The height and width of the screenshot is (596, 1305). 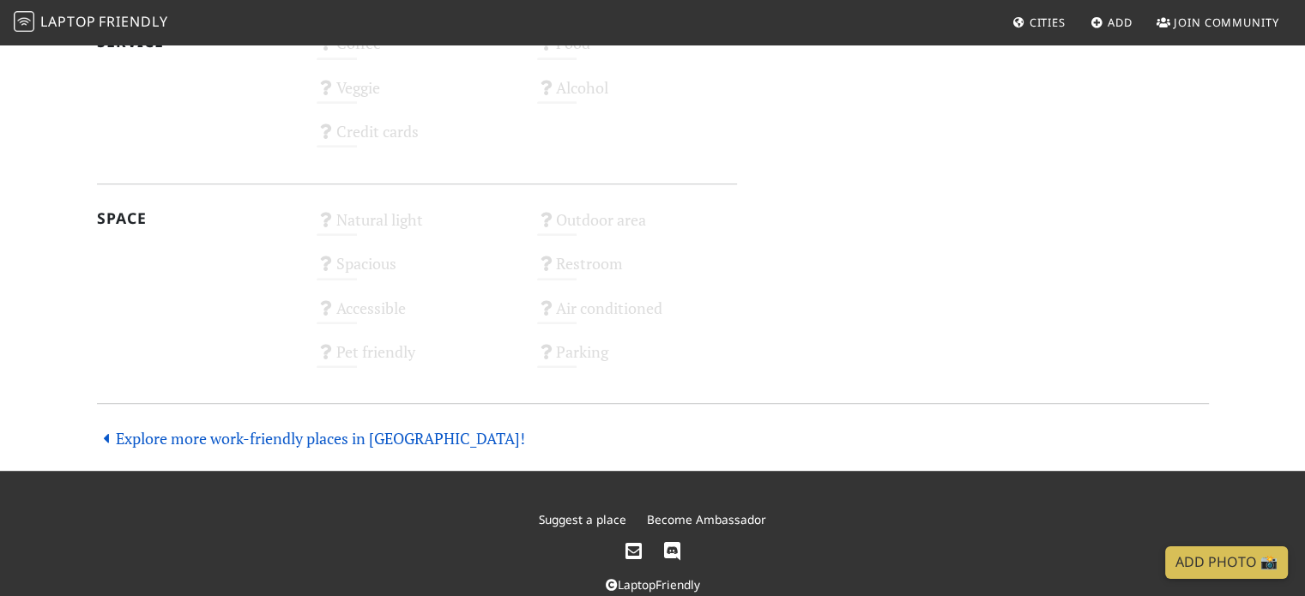 What do you see at coordinates (582, 519) in the screenshot?
I see `a: Suggest a place` at bounding box center [582, 519].